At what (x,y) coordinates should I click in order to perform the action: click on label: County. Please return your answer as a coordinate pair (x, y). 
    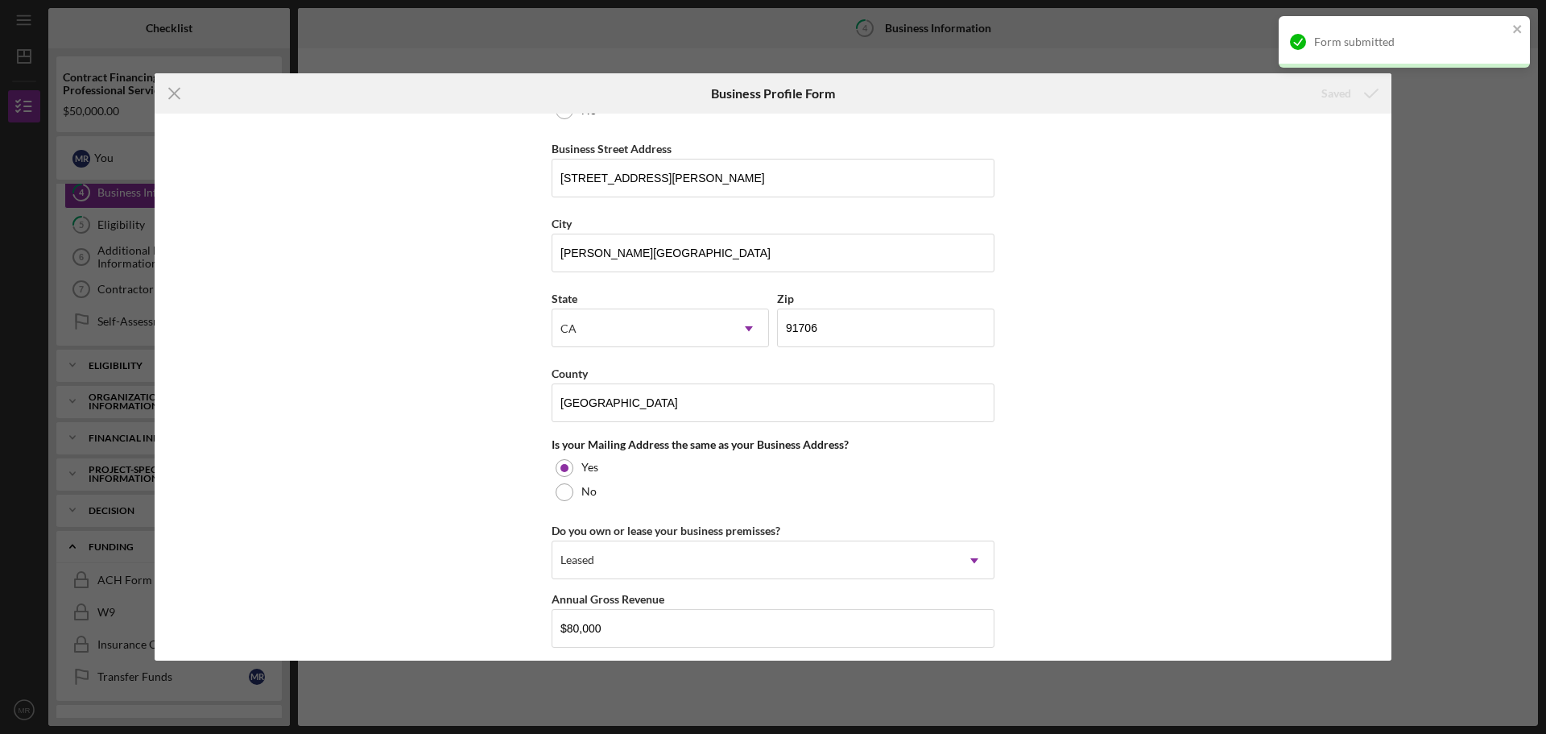
    Looking at the image, I should click on (569, 373).